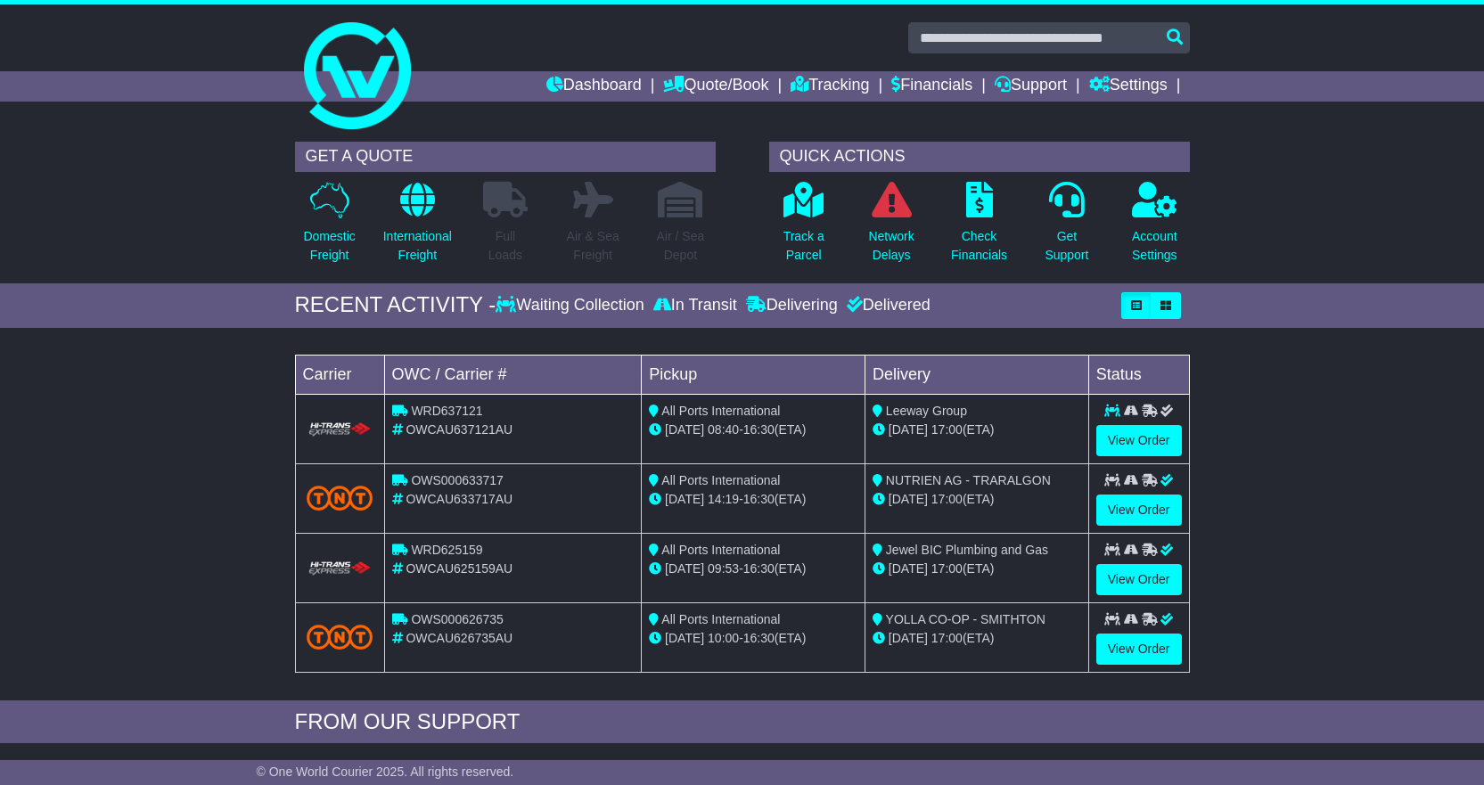 The height and width of the screenshot is (785, 1484). What do you see at coordinates (459, 499) in the screenshot?
I see `span: OWCAU633717AU` at bounding box center [459, 499].